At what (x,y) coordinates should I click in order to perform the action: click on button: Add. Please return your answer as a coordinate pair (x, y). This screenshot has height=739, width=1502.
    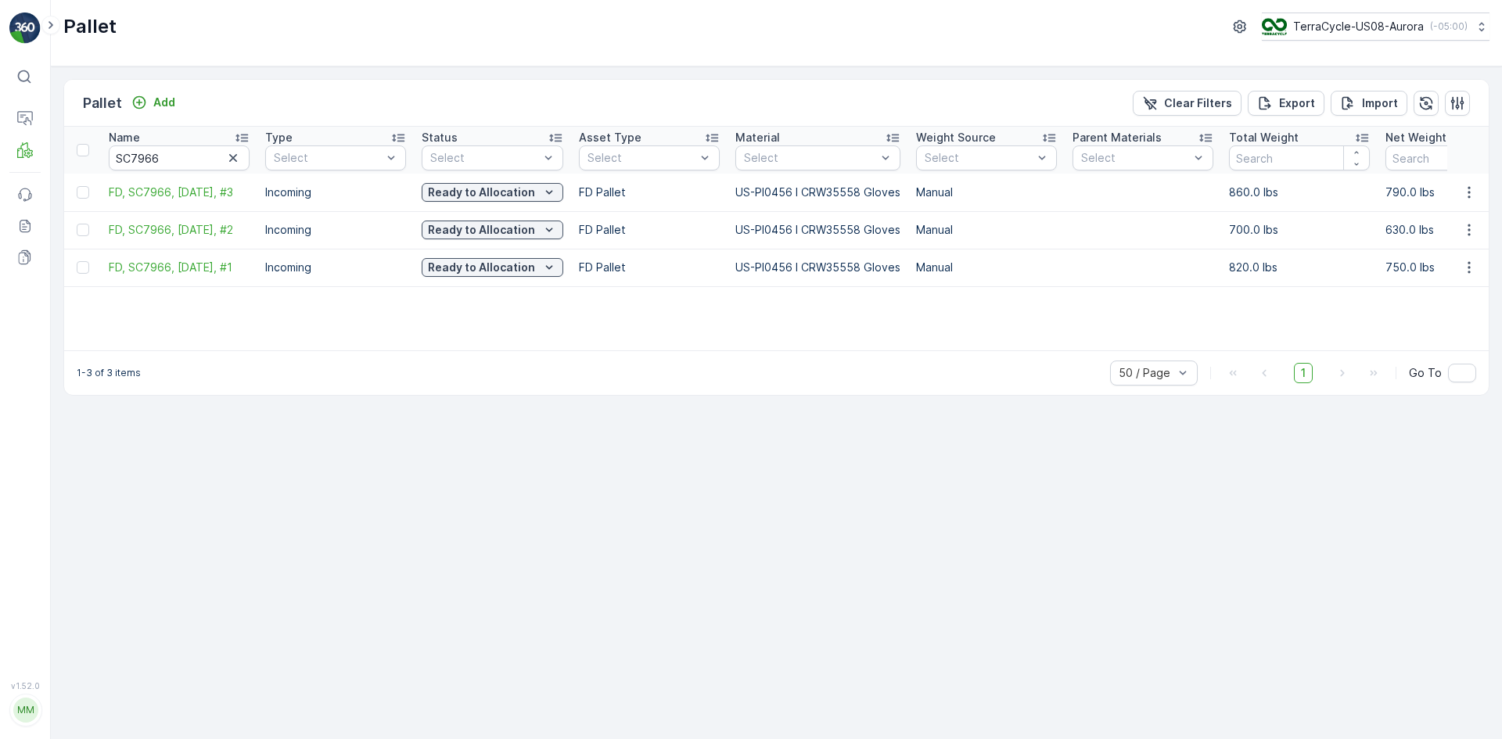
    Looking at the image, I should click on (153, 102).